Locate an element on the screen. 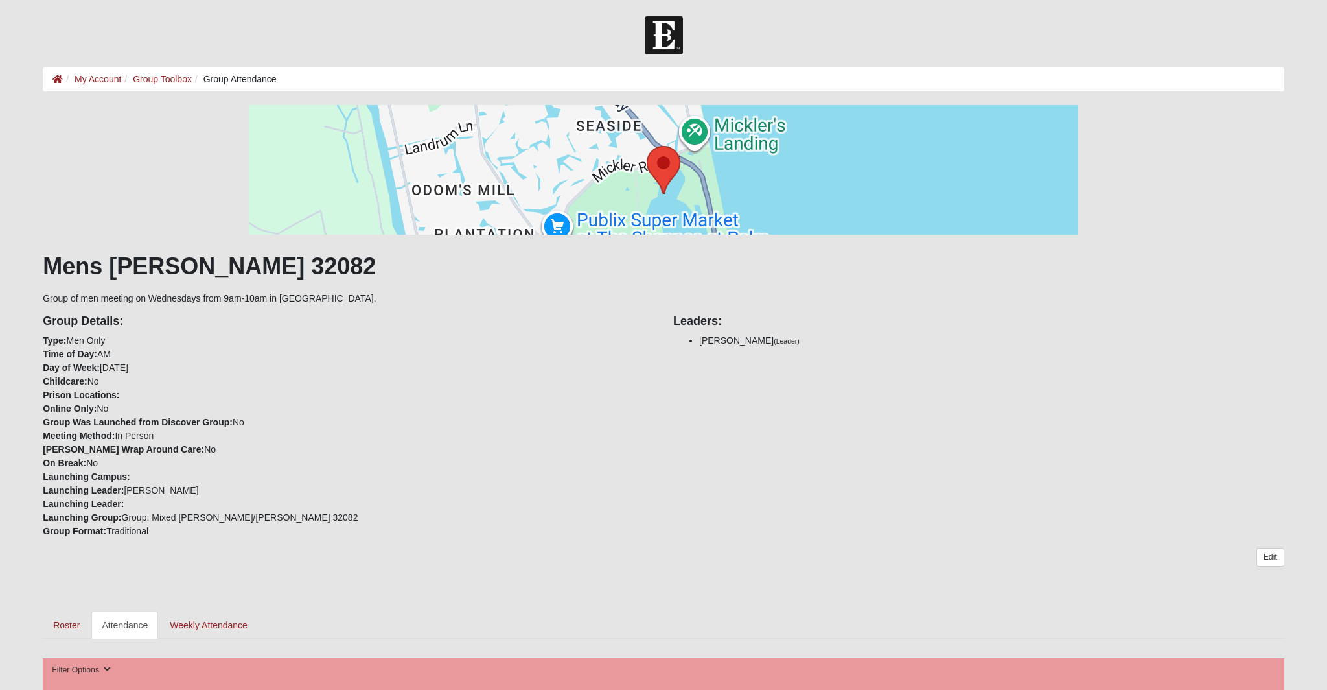 The height and width of the screenshot is (690, 1327). li: Group Attendance is located at coordinates (234, 79).